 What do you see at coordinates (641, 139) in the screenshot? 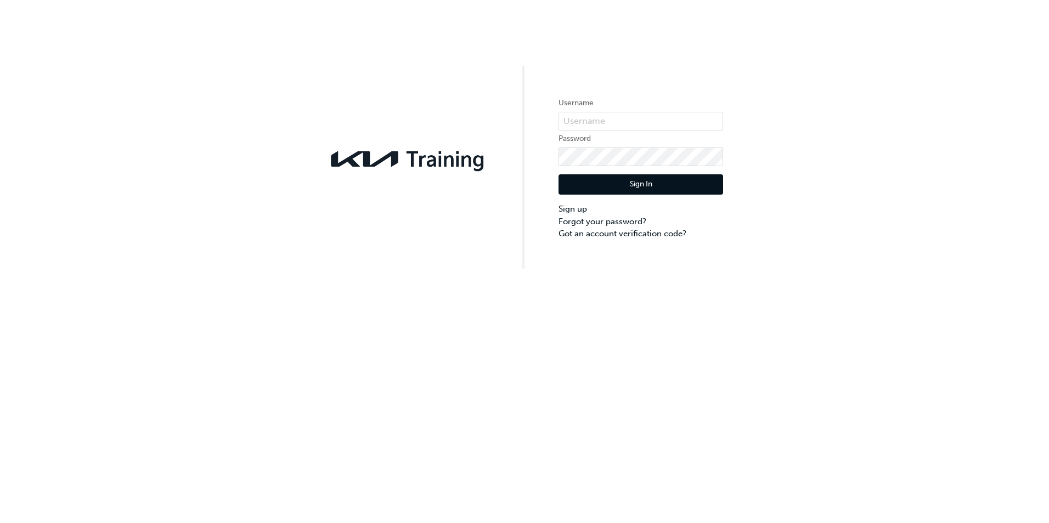
I see `label: Password` at bounding box center [641, 139].